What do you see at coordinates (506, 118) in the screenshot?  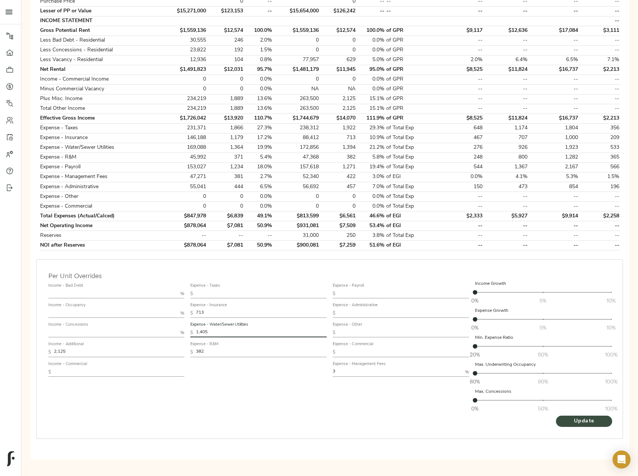 I see `td: $11,824` at bounding box center [506, 118].